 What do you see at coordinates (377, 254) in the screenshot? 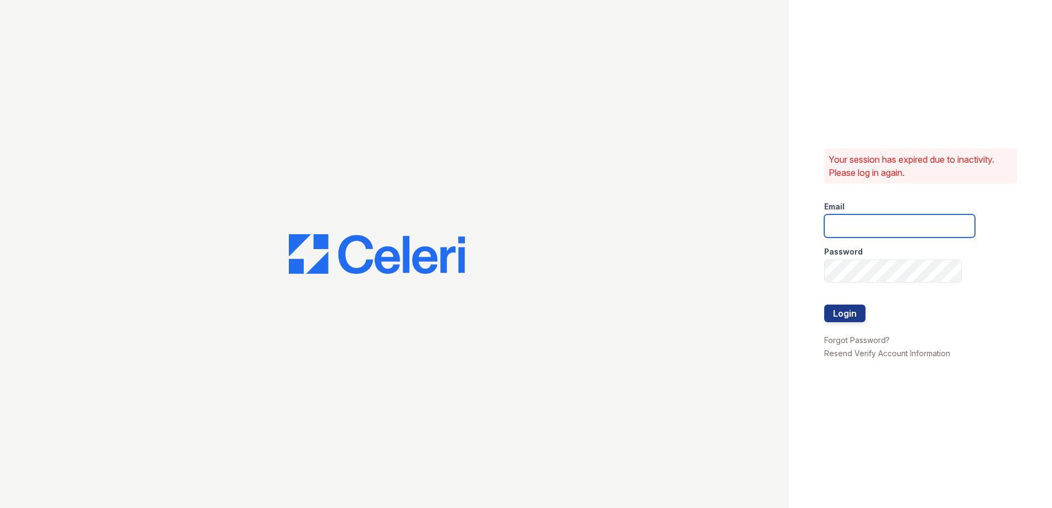
I see `img: CE_Logo_Blue-a8612792a0a2168367f1c8372b55b34899dd931a85d93a1a3d3e32e68fde9ad4.png` at bounding box center [377, 254].